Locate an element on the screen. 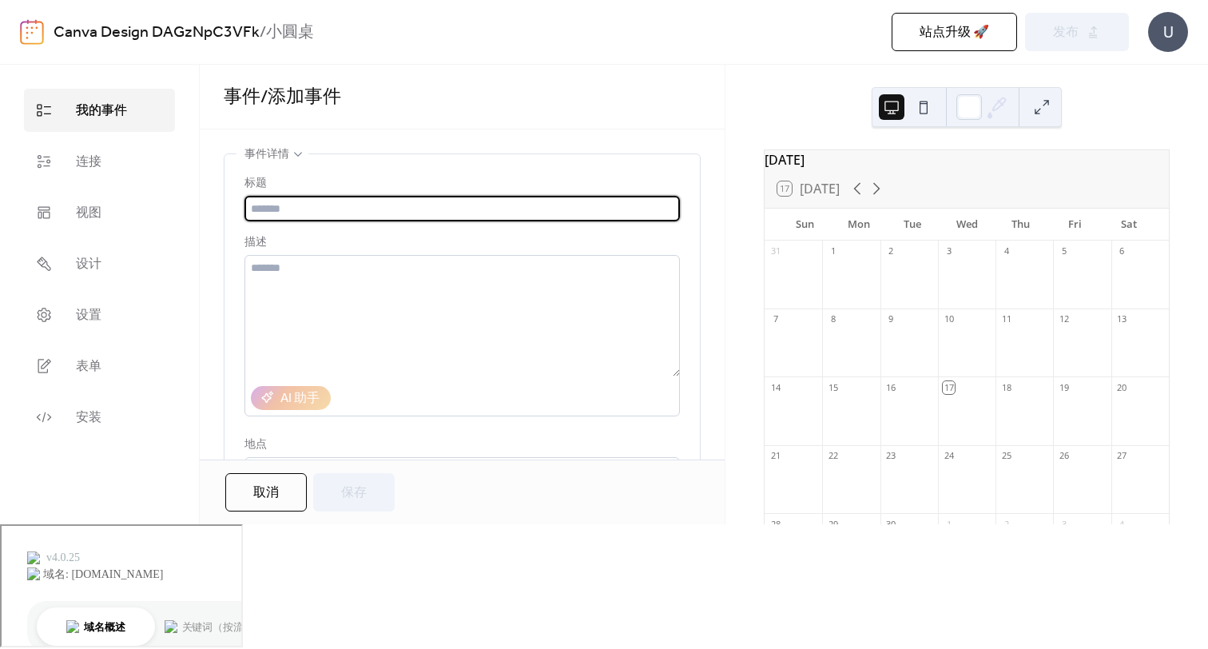 The image size is (1208, 649). div: Fri is located at coordinates (1076, 225).